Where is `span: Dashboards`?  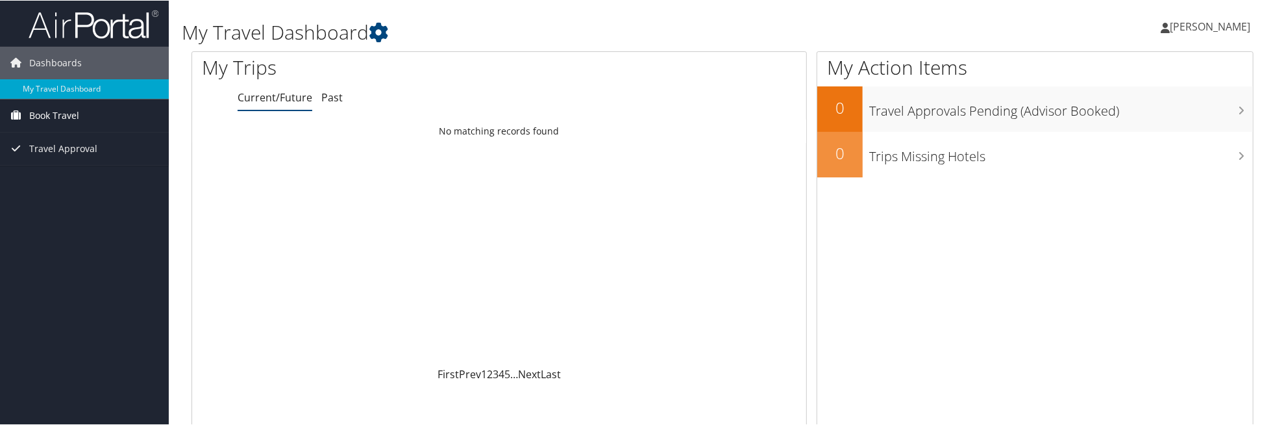
span: Dashboards is located at coordinates (55, 62).